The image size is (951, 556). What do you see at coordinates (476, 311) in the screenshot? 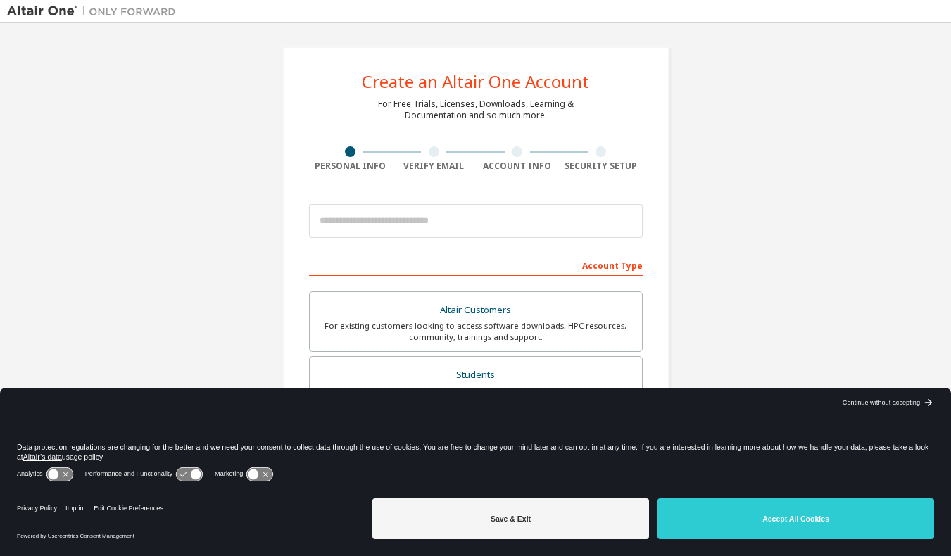
I see `div: Altair Customers` at bounding box center [476, 311].